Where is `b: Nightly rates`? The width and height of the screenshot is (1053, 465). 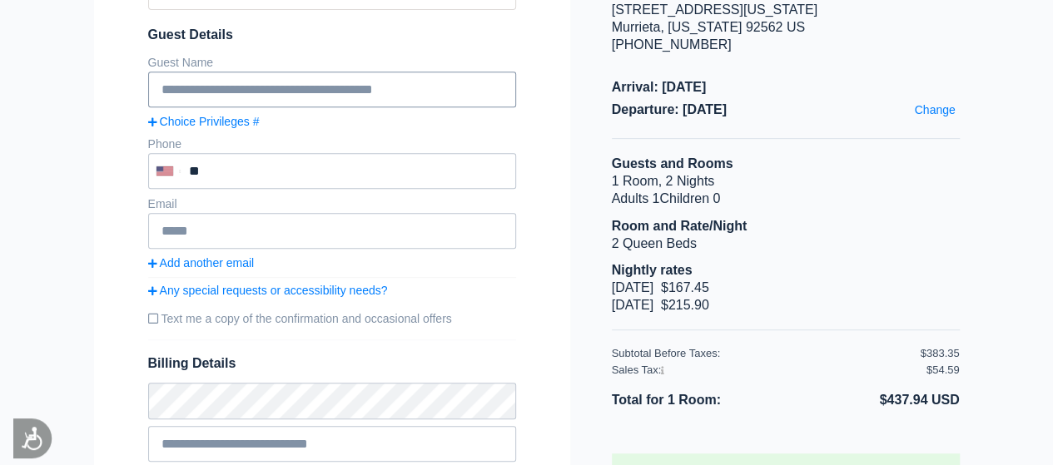 b: Nightly rates is located at coordinates (652, 270).